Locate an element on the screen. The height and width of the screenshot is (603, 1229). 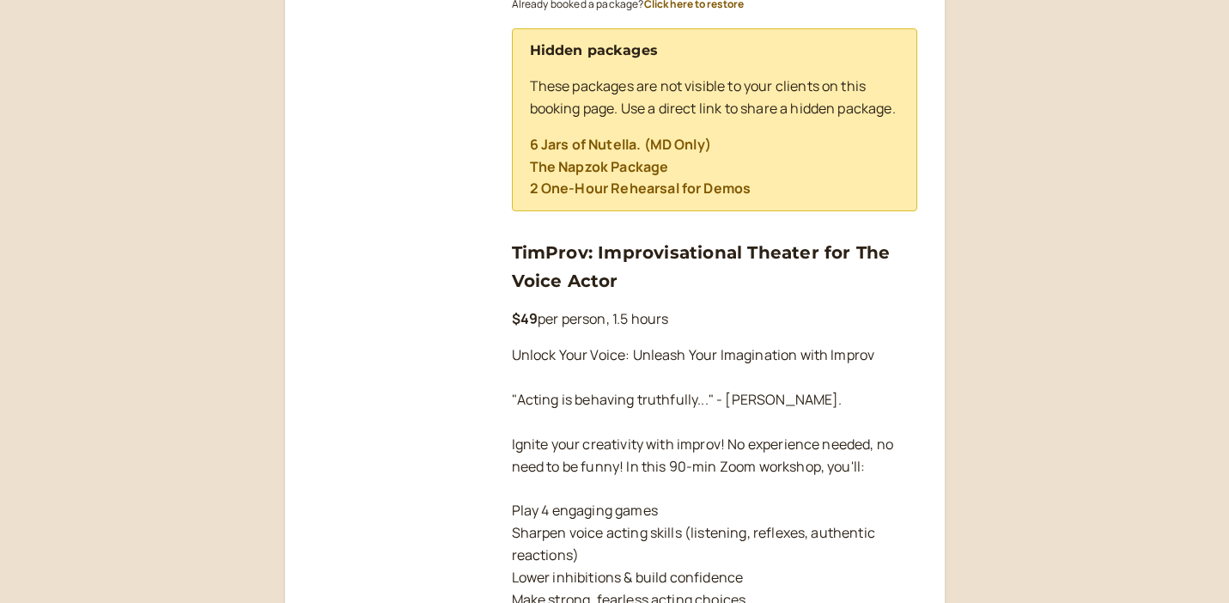
a: The Napzok Package is located at coordinates (600, 167).